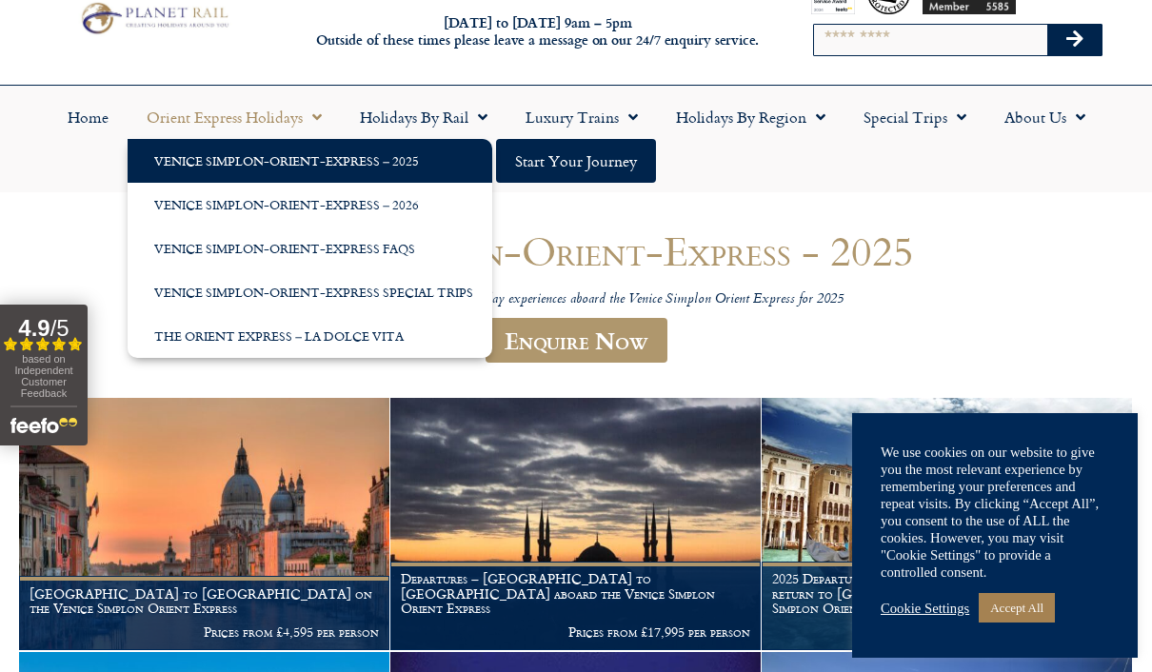  What do you see at coordinates (1075, 40) in the screenshot?
I see `button: Search` at bounding box center [1075, 40].